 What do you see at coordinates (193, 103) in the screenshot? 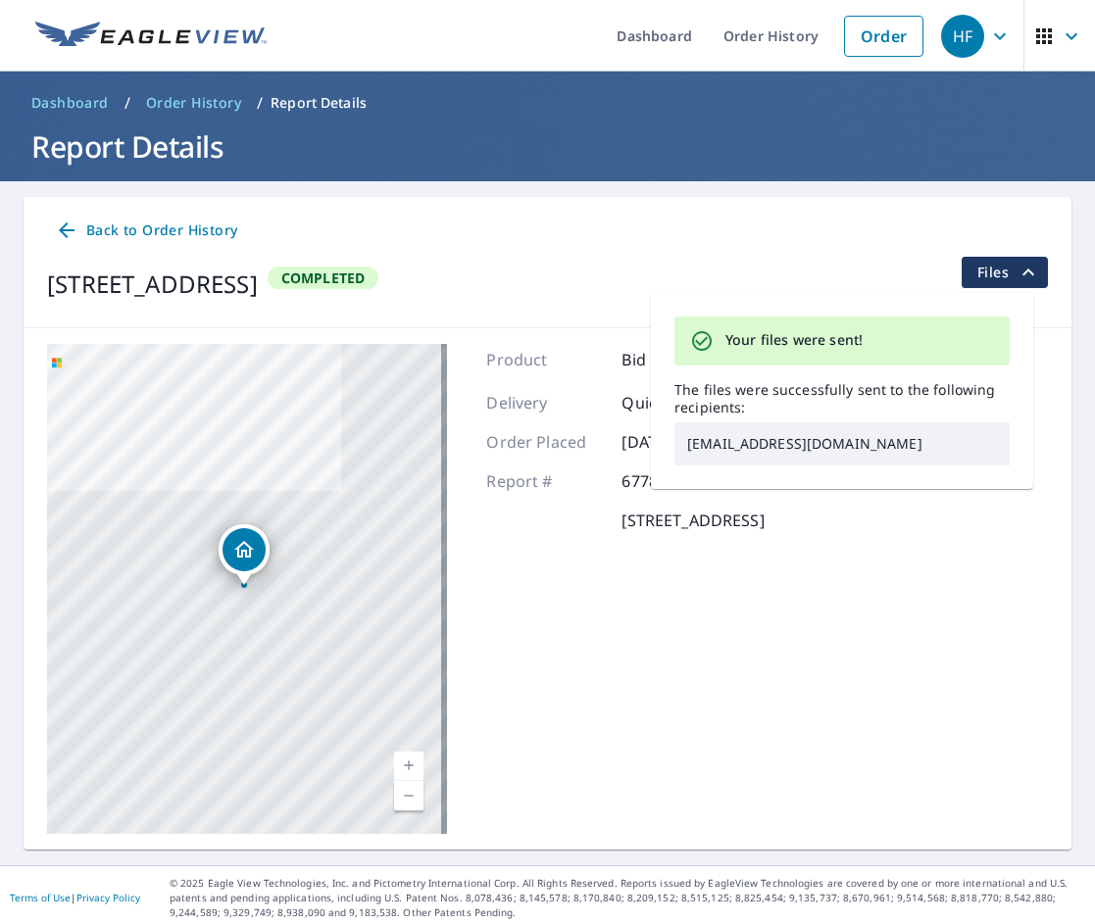
I see `span: Order History` at bounding box center [193, 103].